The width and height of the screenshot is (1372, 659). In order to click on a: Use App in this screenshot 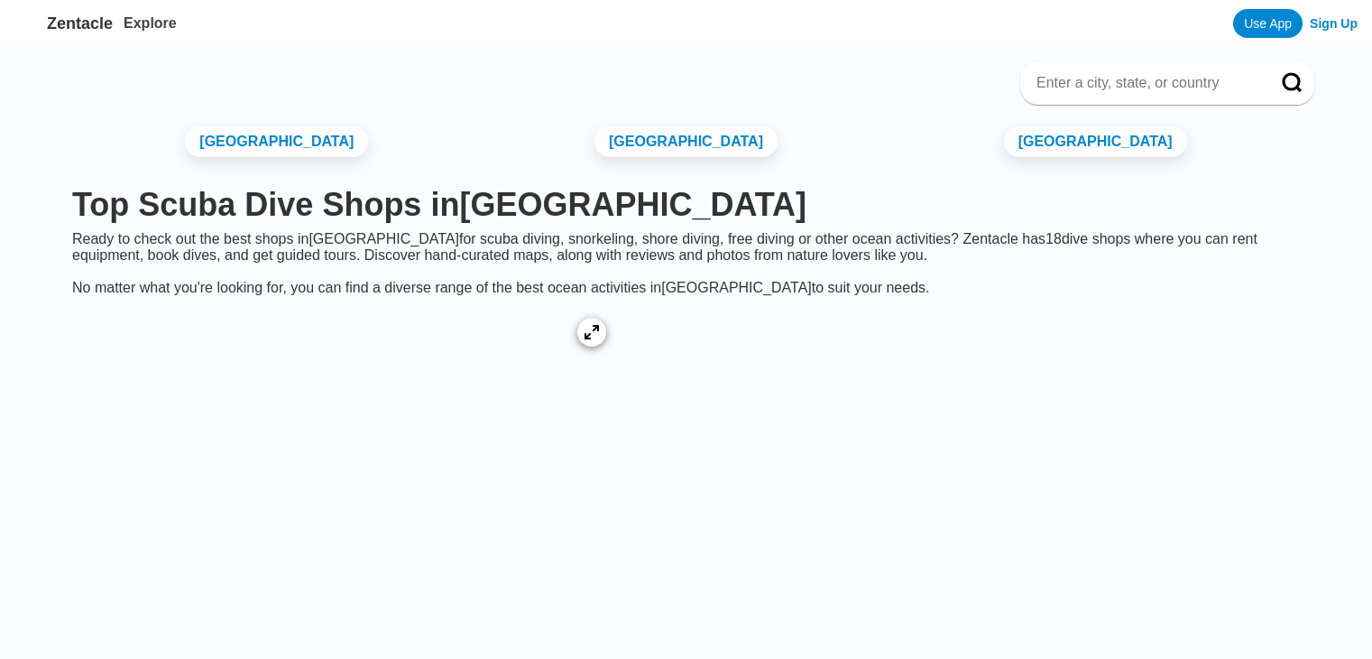, I will do `click(1268, 23)`.